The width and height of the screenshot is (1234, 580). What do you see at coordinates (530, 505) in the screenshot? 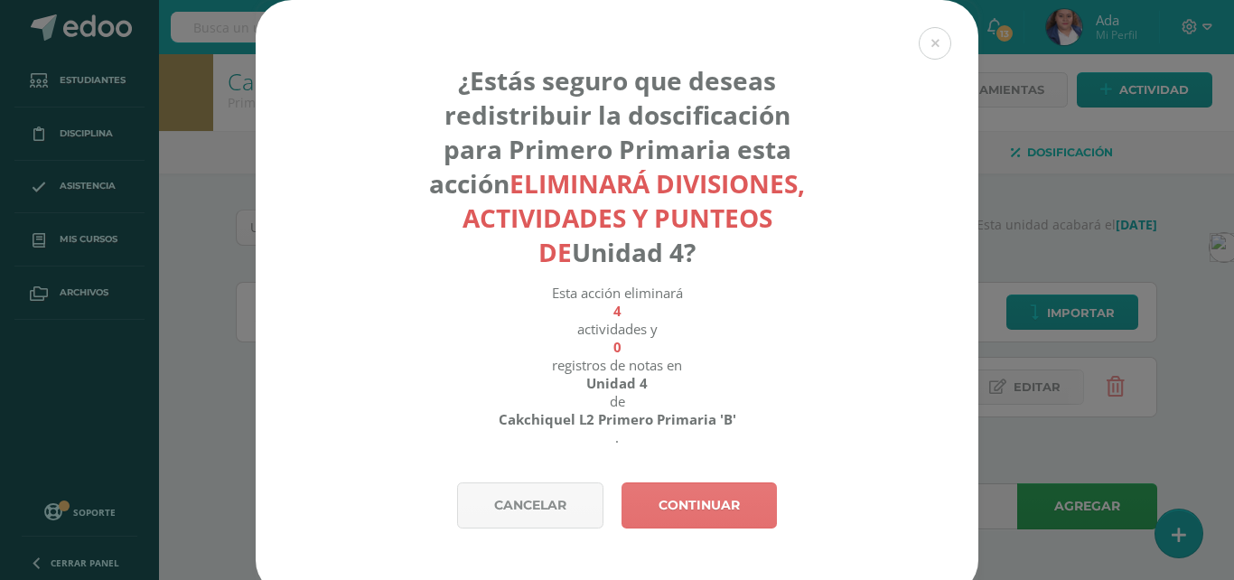
I see `a: Cancelar` at bounding box center [530, 505].